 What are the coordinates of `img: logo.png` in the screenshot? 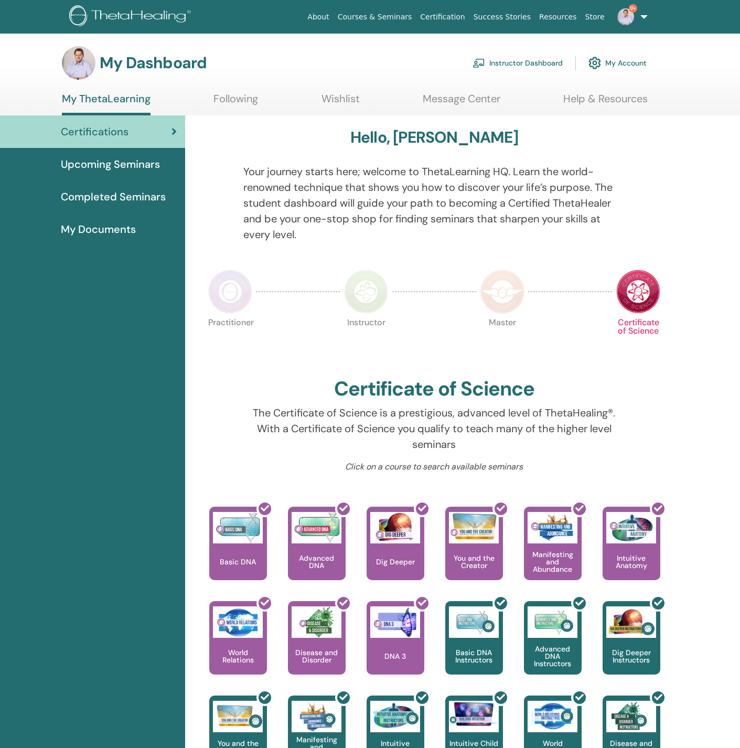 It's located at (132, 17).